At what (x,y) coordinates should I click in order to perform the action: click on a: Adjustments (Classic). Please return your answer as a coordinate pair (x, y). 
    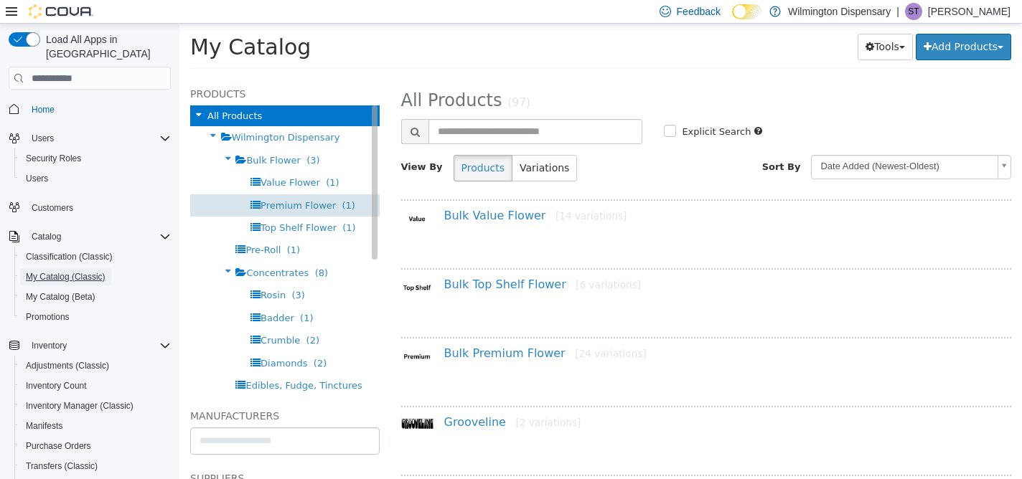
    Looking at the image, I should click on (67, 366).